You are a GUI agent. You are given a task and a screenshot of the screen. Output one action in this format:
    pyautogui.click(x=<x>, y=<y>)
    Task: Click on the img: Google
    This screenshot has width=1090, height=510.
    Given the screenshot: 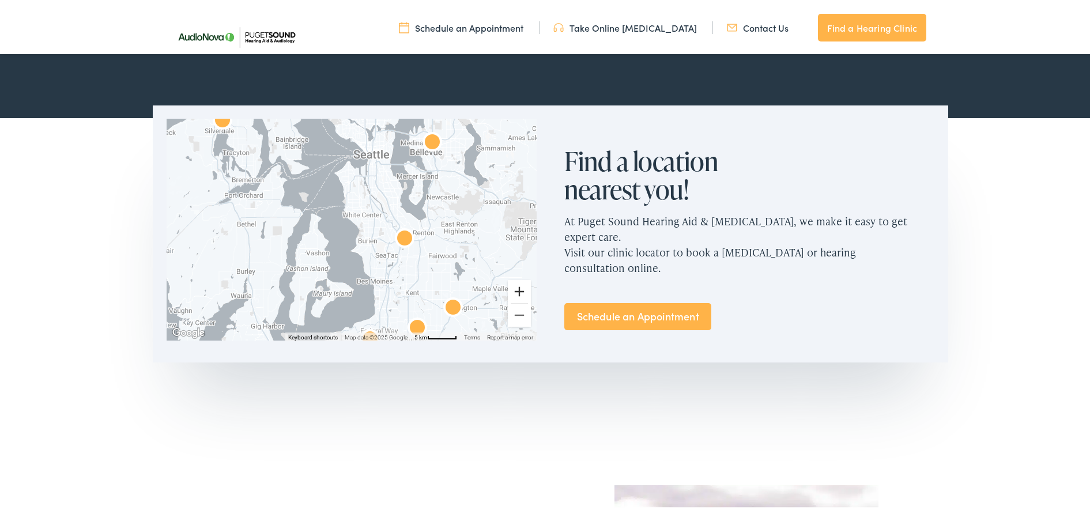 What is the action you would take?
    pyautogui.click(x=188, y=331)
    